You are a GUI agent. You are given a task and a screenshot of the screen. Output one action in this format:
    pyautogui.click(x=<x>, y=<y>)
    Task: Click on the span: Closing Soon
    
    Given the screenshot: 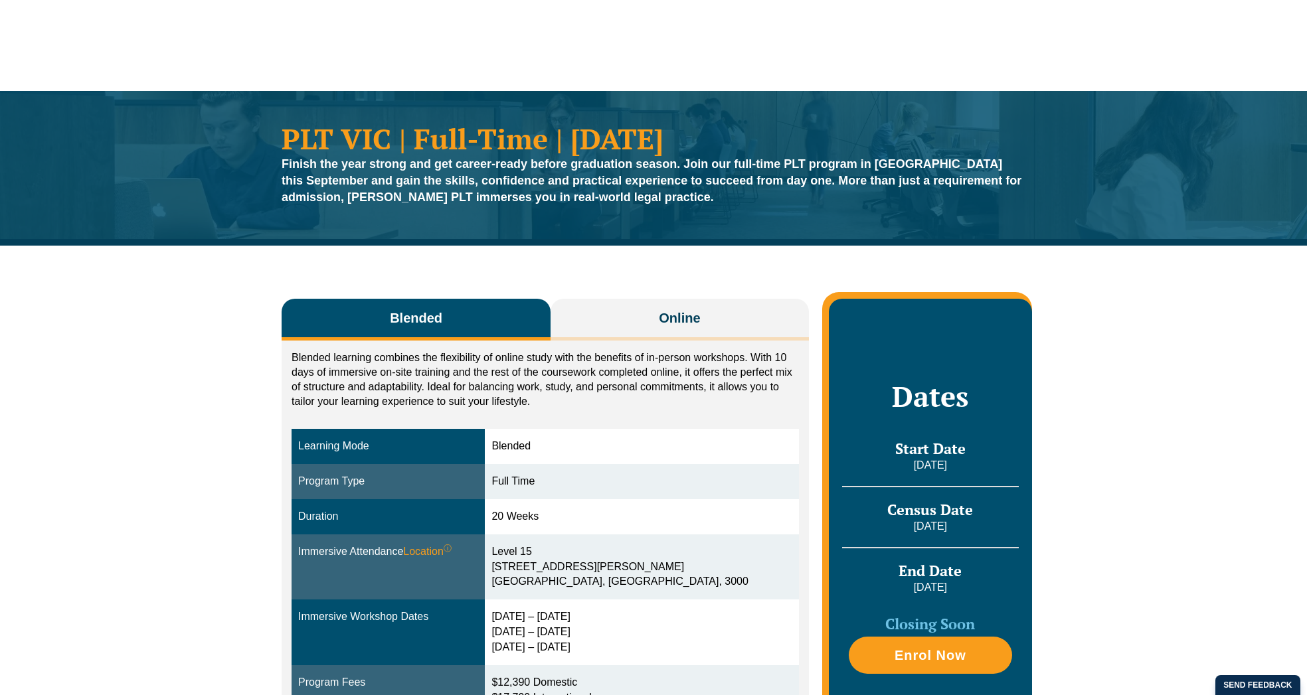 What is the action you would take?
    pyautogui.click(x=930, y=624)
    